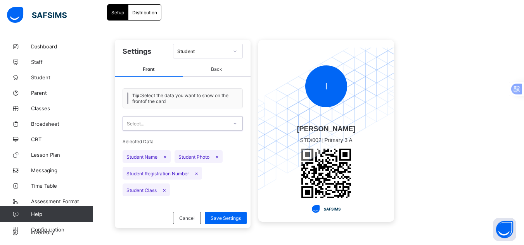 This screenshot has width=524, height=245. I want to click on span: Student Registration Number, so click(162, 173).